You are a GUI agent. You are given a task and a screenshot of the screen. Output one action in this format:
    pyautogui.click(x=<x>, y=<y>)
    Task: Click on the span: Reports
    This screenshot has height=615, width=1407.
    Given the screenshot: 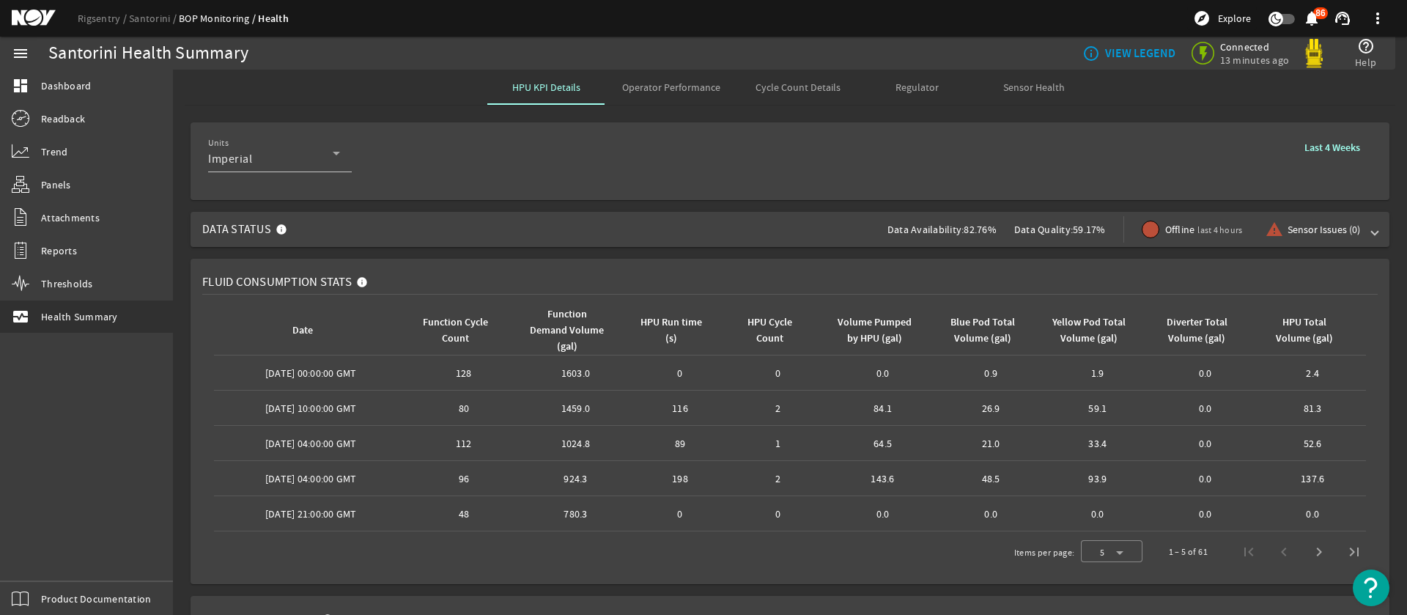 What is the action you would take?
    pyautogui.click(x=59, y=251)
    